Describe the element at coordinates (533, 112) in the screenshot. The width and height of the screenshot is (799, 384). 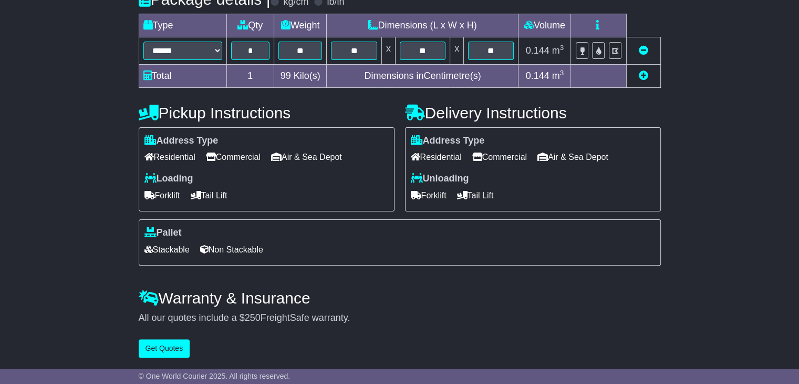
I see `h4: Delivery Instructions` at that location.